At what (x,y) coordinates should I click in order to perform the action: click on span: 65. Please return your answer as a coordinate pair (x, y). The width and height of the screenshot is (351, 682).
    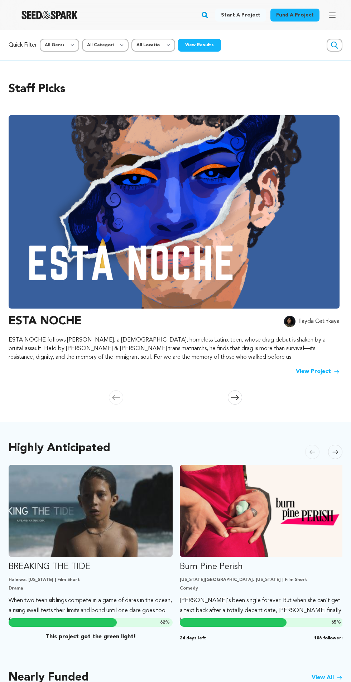
    Looking at the image, I should click on (334, 623).